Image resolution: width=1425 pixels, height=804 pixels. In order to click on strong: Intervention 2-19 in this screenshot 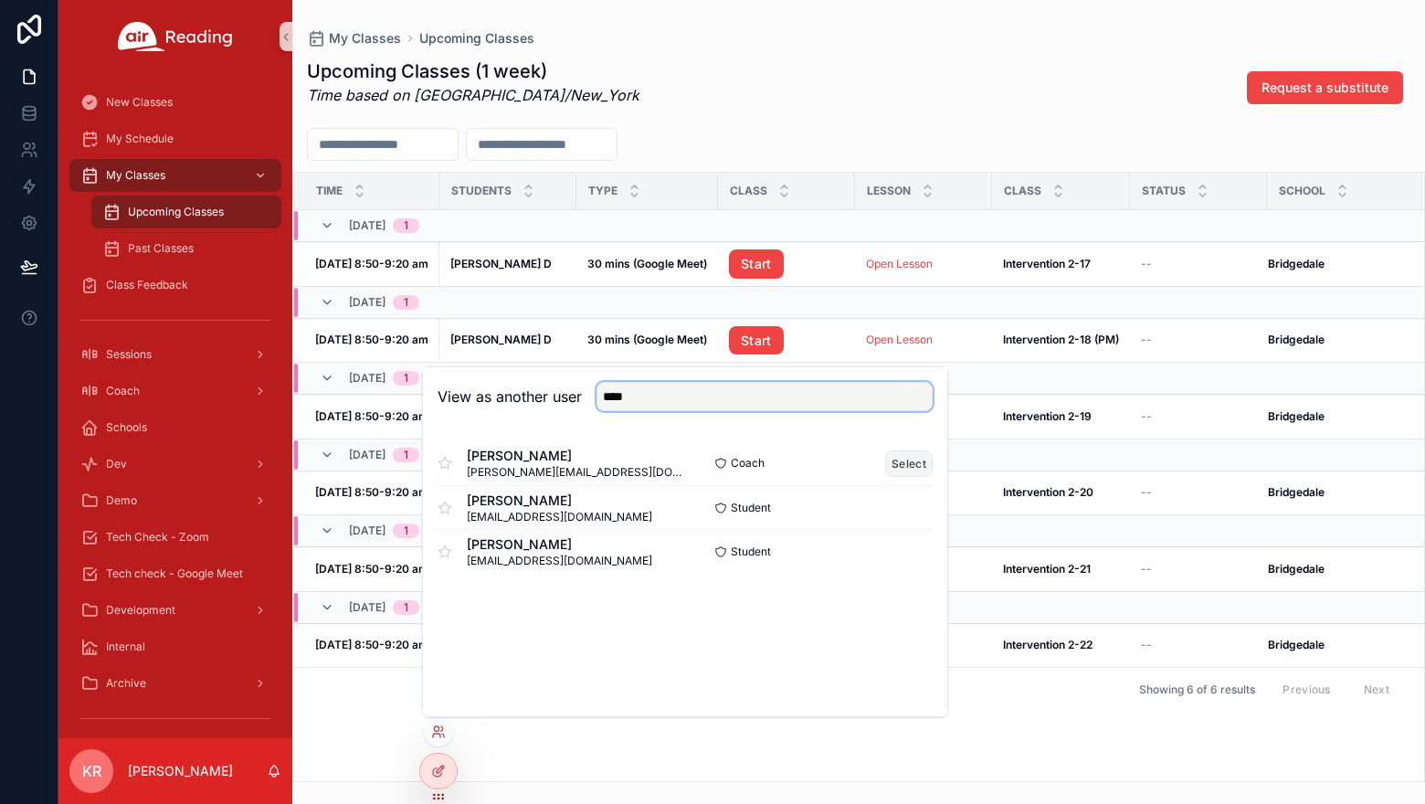, I will do `click(1047, 416)`.